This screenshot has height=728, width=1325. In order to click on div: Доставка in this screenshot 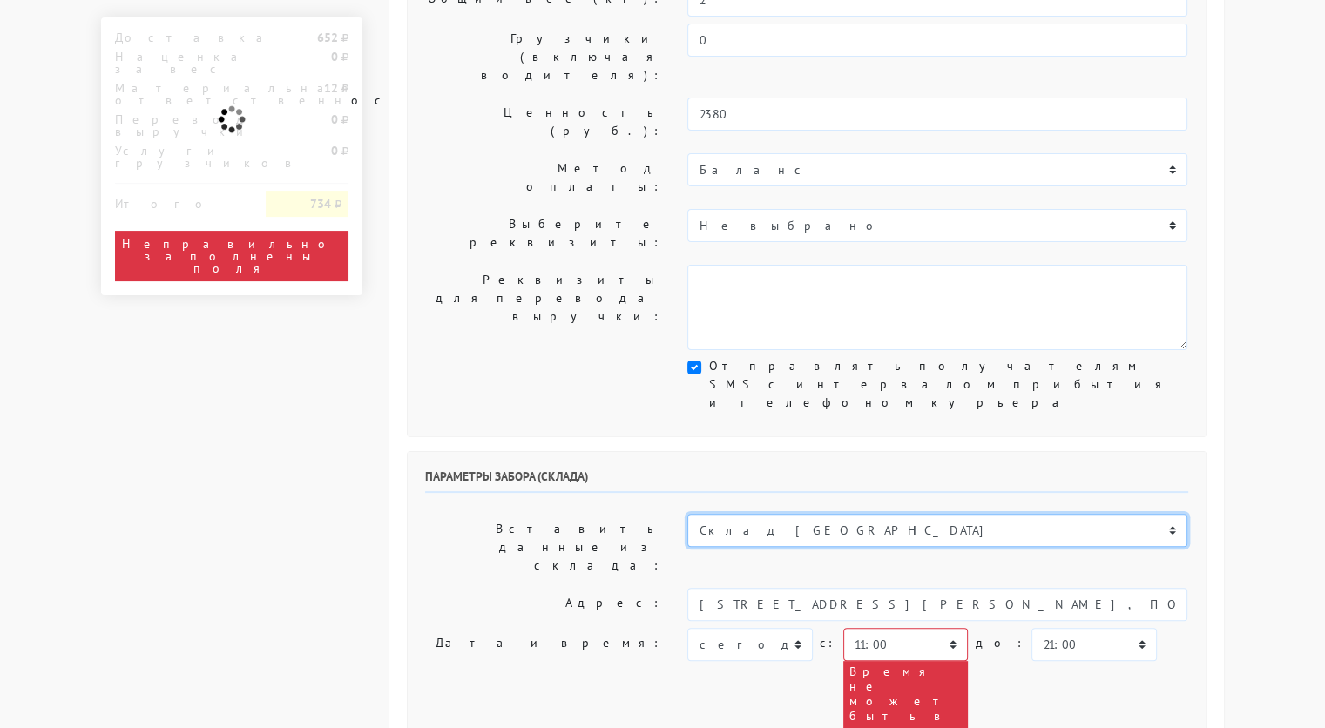, I will do `click(178, 37)`.